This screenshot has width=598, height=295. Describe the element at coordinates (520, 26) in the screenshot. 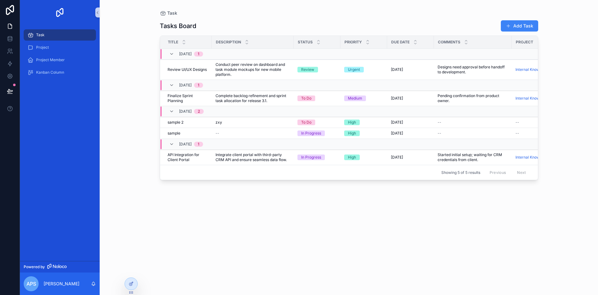

I see `button: Add Task` at that location.